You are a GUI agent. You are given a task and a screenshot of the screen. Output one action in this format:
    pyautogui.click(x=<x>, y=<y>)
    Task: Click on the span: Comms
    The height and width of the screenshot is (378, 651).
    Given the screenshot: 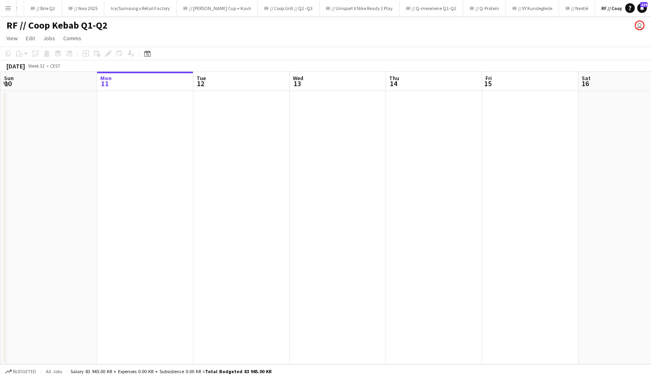 What is the action you would take?
    pyautogui.click(x=72, y=38)
    